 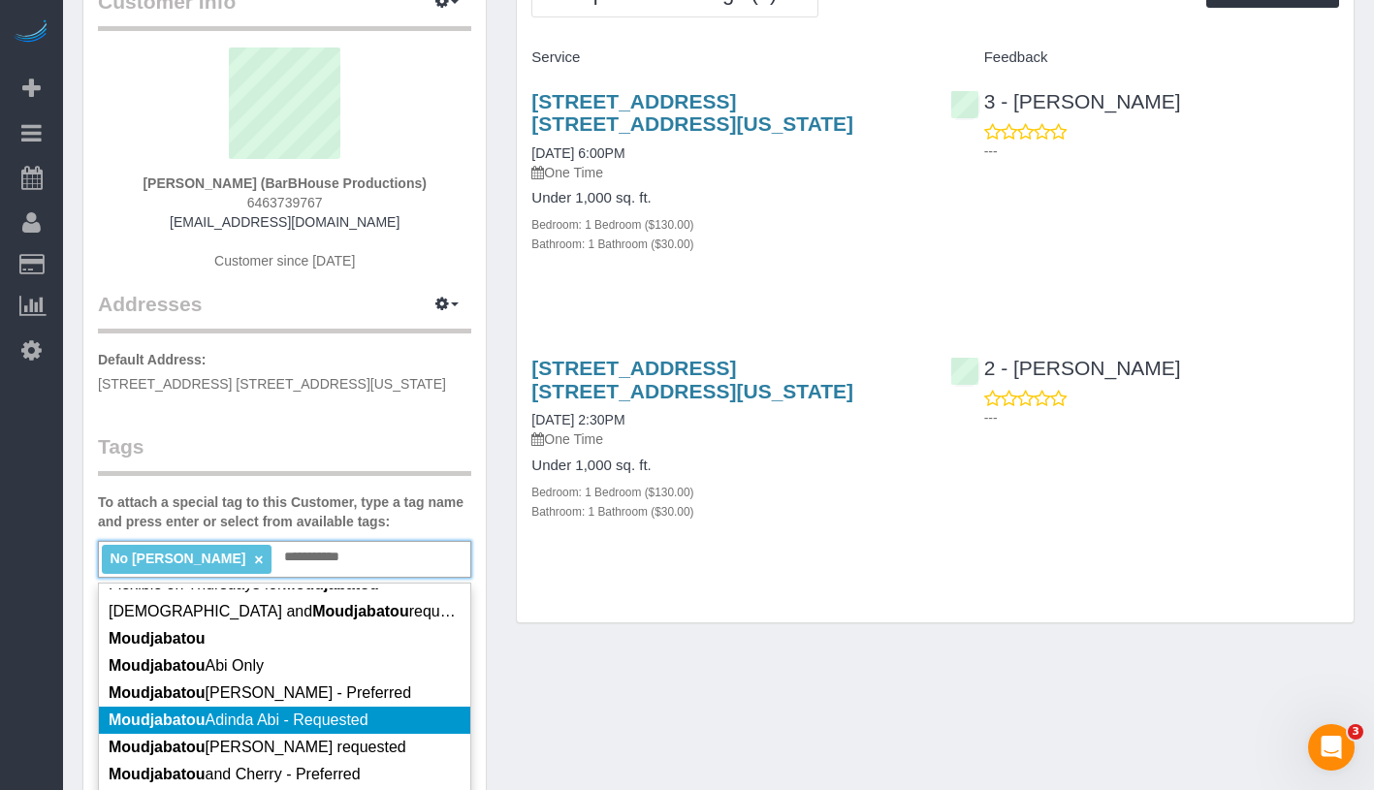 I want to click on span: Adinda Abi - Requested, so click(x=239, y=720).